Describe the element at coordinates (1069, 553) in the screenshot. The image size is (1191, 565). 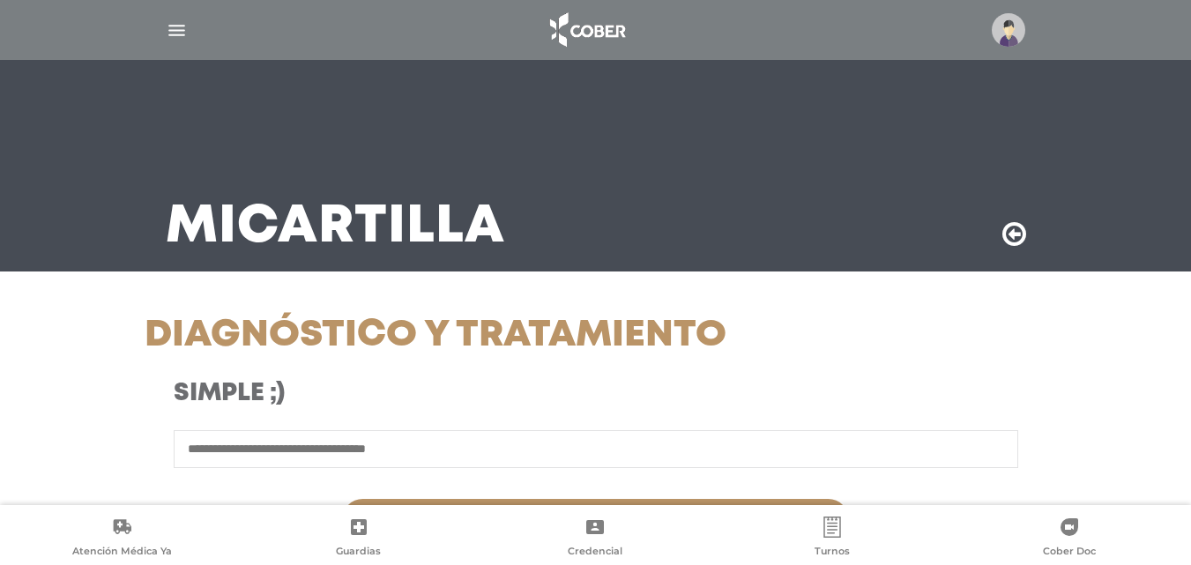
I see `span: Cober Doc` at that location.